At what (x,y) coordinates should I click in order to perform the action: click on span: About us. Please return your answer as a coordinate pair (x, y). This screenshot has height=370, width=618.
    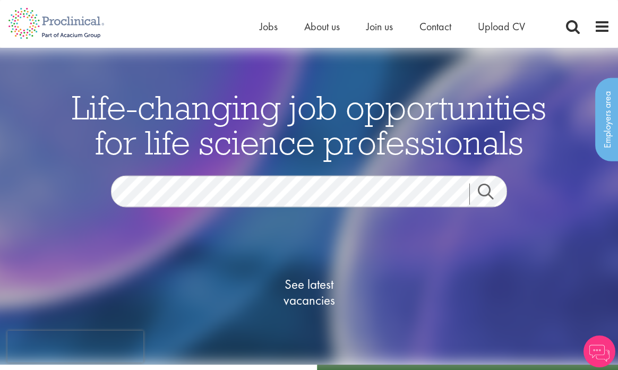
    Looking at the image, I should click on (322, 27).